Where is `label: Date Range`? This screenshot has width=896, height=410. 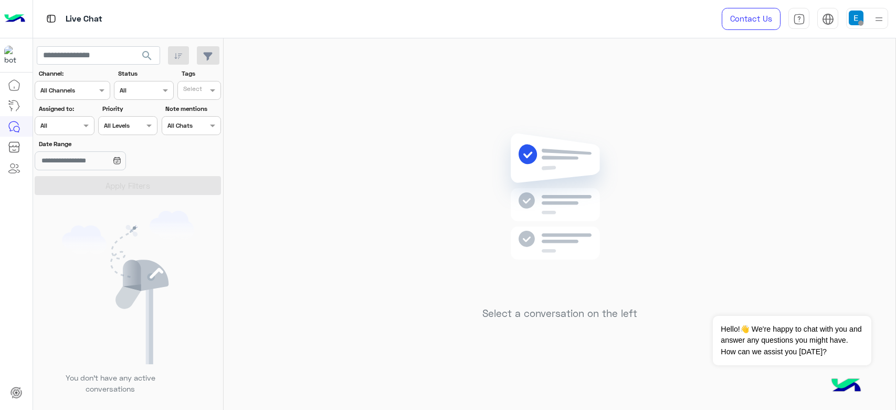
label: Date Range is located at coordinates (98, 144).